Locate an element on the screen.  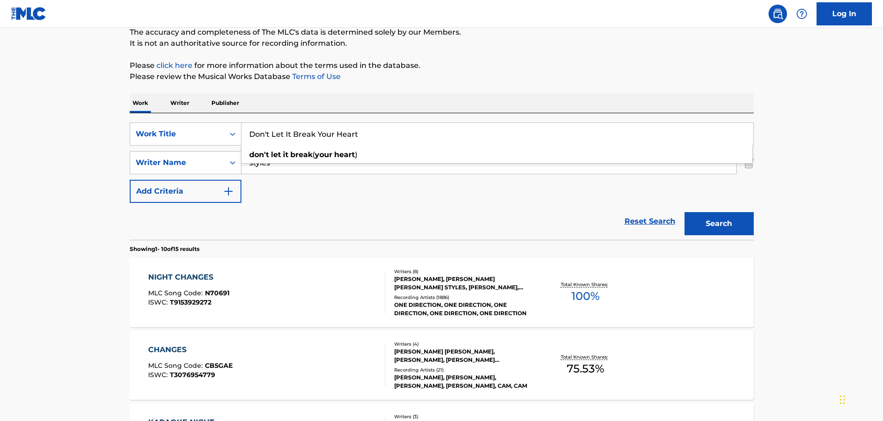
a: Log In is located at coordinates (844, 14).